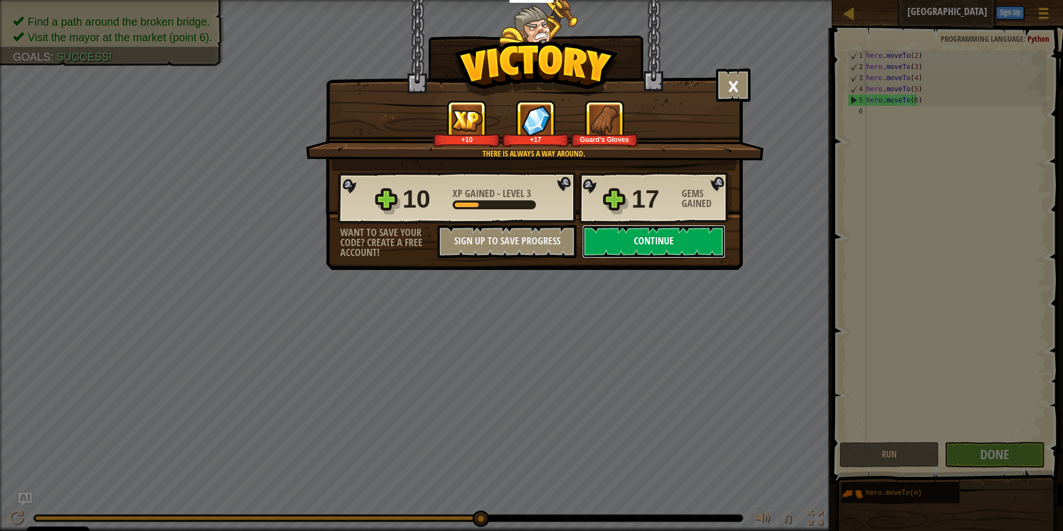 Image resolution: width=1063 pixels, height=531 pixels. Describe the element at coordinates (513, 193) in the screenshot. I see `span: Level` at that location.